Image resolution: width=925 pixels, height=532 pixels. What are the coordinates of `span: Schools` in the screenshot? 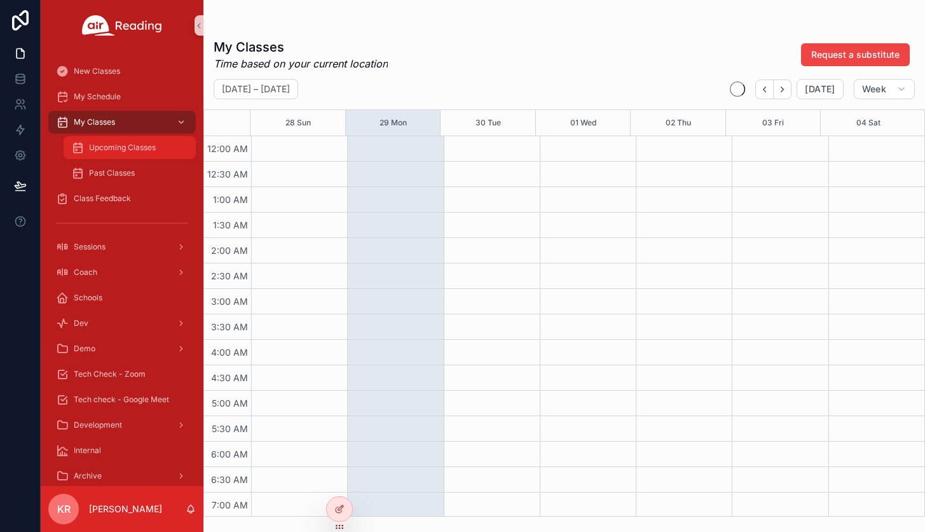 It's located at (88, 298).